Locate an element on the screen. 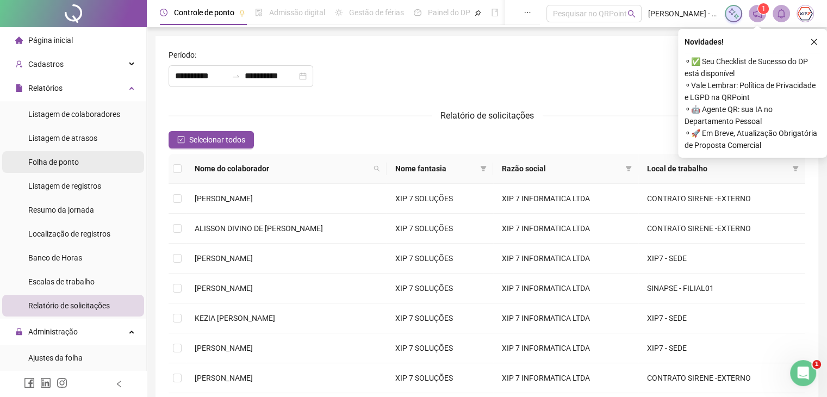  sup: 1 is located at coordinates (764, 9).